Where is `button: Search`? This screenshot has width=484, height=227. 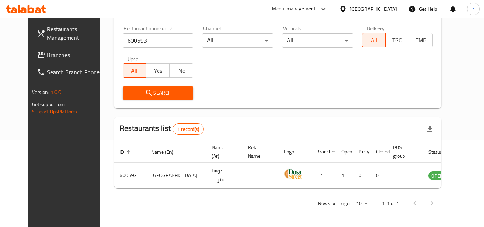
button: Search is located at coordinates (158, 93).